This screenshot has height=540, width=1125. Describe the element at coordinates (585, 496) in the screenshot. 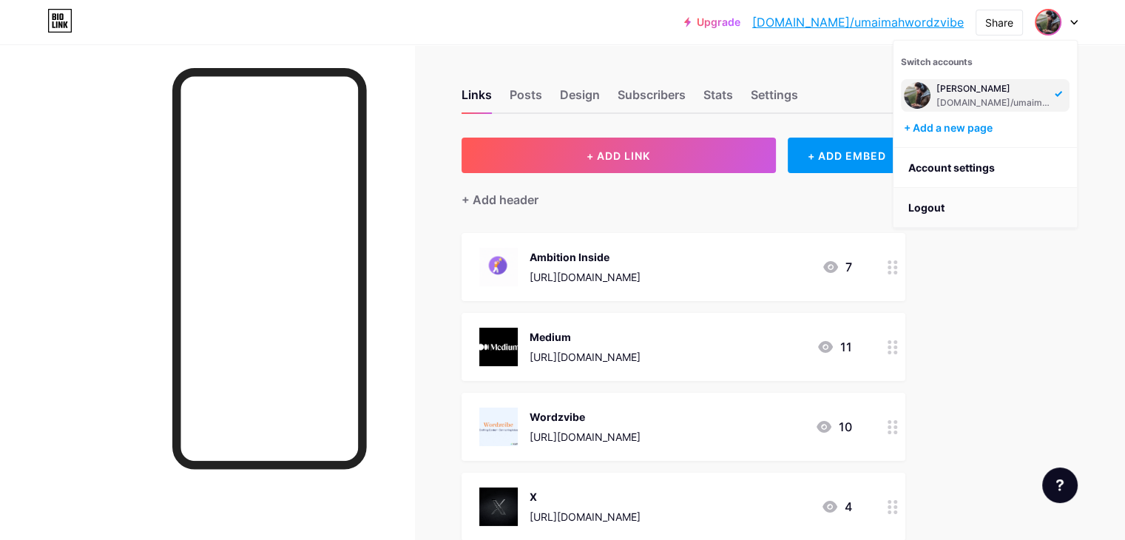

I see `div: X` at that location.